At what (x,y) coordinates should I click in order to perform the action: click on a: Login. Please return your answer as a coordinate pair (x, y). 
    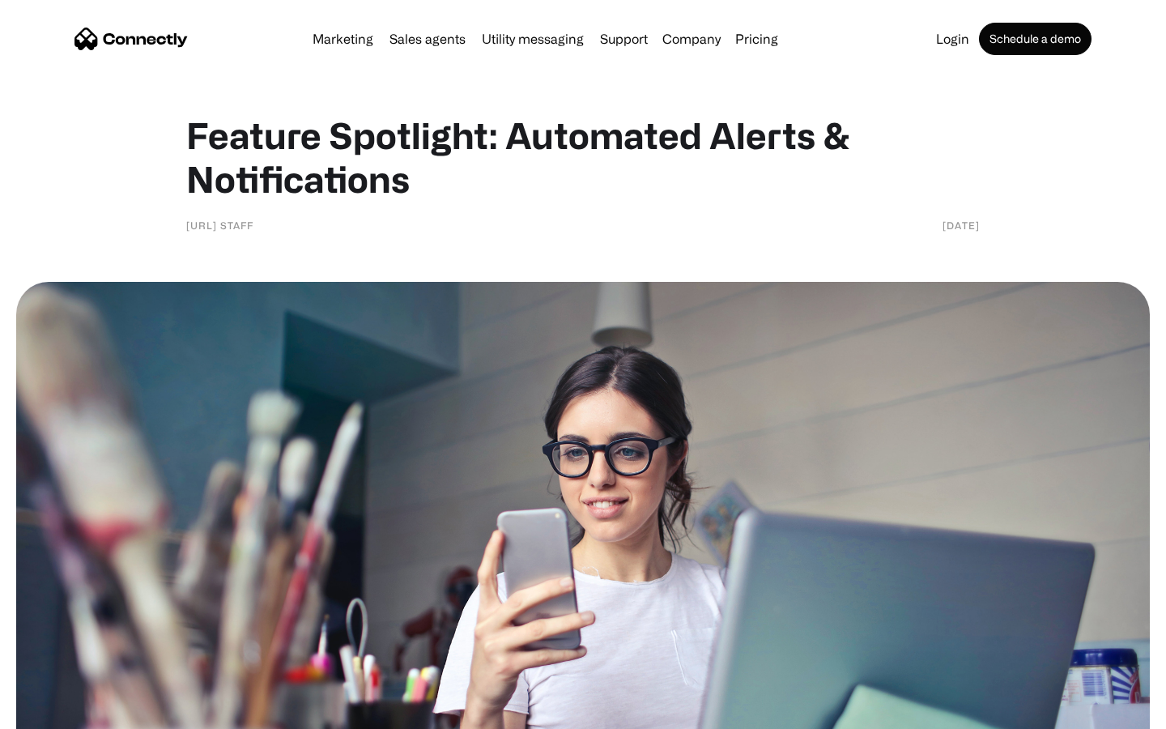
    Looking at the image, I should click on (952, 39).